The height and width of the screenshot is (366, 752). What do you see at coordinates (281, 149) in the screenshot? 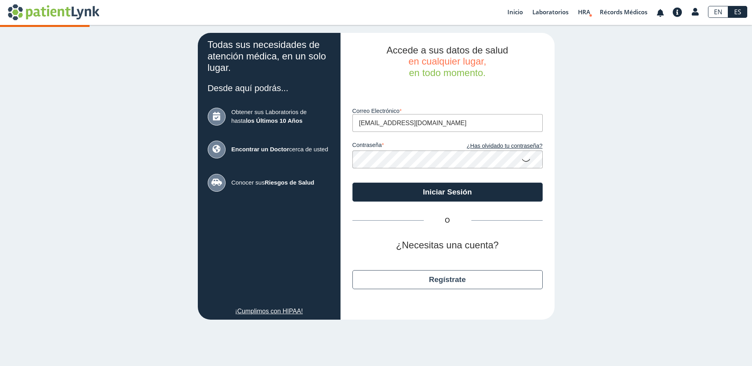
I see `span: cerca de usted` at bounding box center [281, 149].